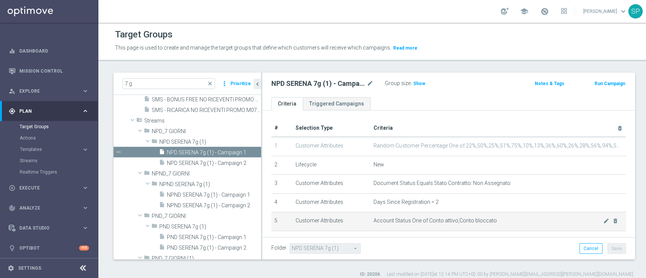 This screenshot has height=278, width=646. What do you see at coordinates (214, 163) in the screenshot?
I see `span: NPD SERENA 7g (1) - Campaign 2` at bounding box center [214, 163].